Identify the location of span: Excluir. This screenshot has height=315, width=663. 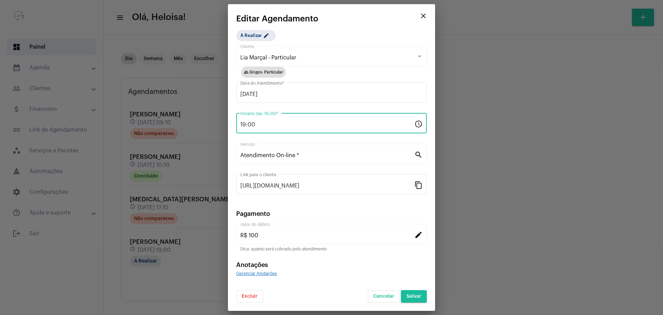
(250, 296).